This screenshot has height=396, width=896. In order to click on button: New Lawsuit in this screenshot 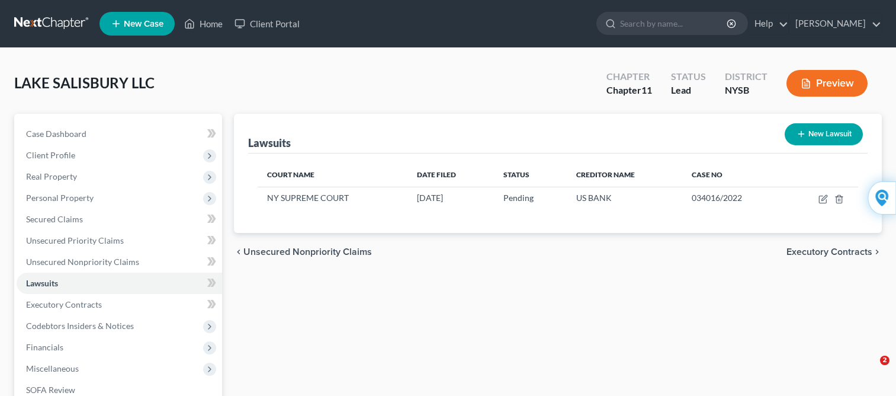, I will do `click(824, 134)`.